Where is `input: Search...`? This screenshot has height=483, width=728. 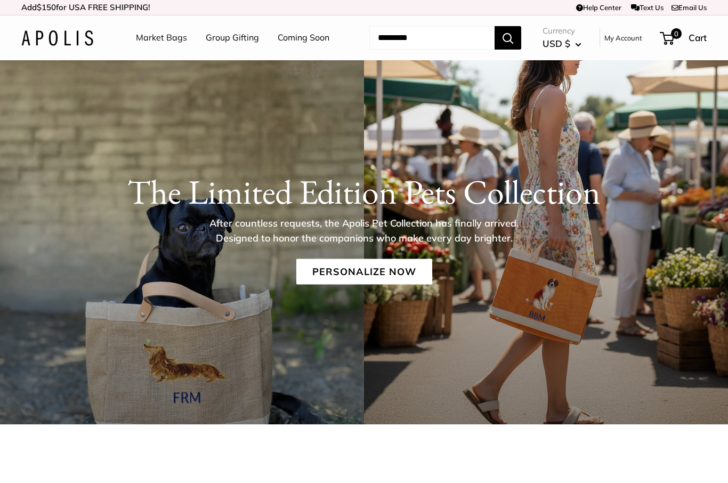 input: Search... is located at coordinates (432, 38).